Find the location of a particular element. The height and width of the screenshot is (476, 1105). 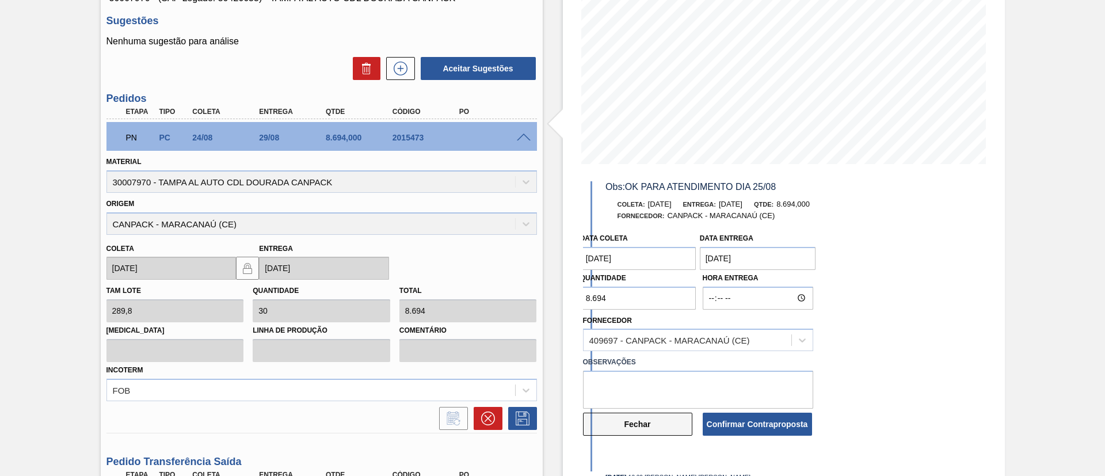

label: Data coleta is located at coordinates (604, 238).